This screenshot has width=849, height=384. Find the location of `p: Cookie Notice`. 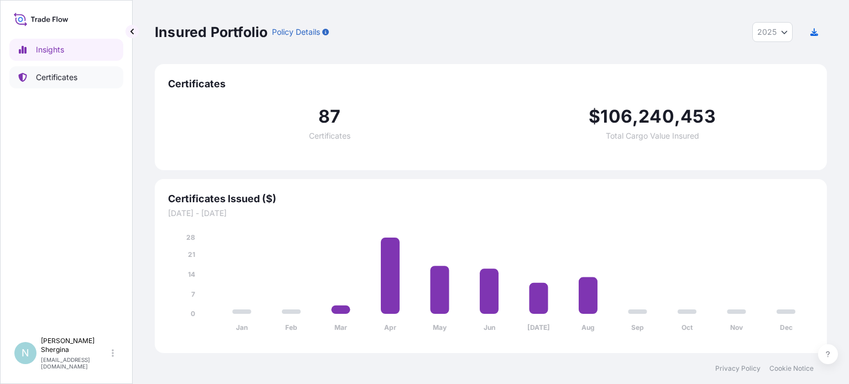

p: Cookie Notice is located at coordinates (791, 369).